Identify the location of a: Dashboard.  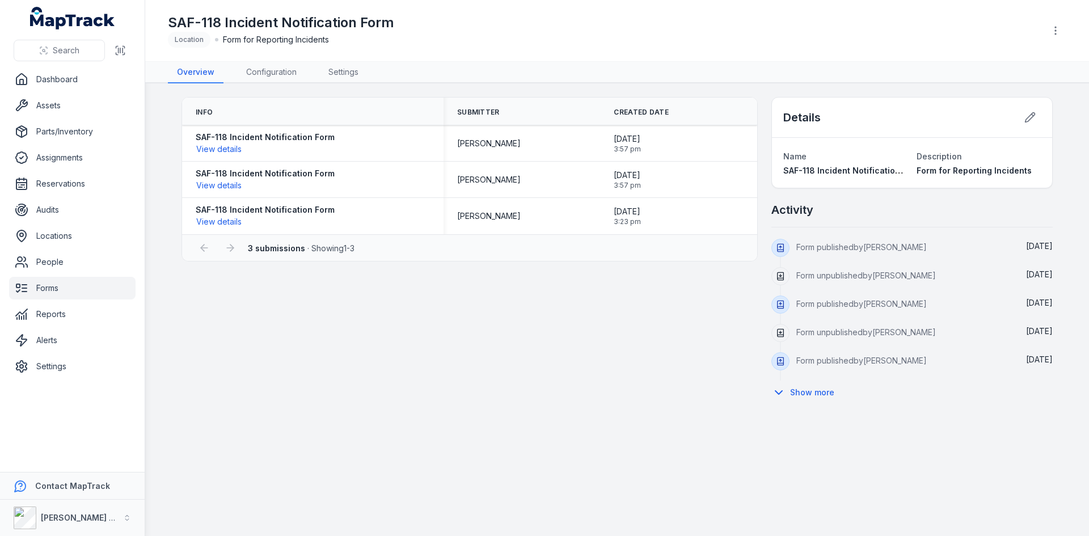
(72, 79).